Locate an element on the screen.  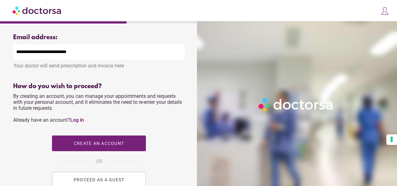
span: By creating an account, you can manage your appointments and requests with your personal account,... is located at coordinates (97, 108).